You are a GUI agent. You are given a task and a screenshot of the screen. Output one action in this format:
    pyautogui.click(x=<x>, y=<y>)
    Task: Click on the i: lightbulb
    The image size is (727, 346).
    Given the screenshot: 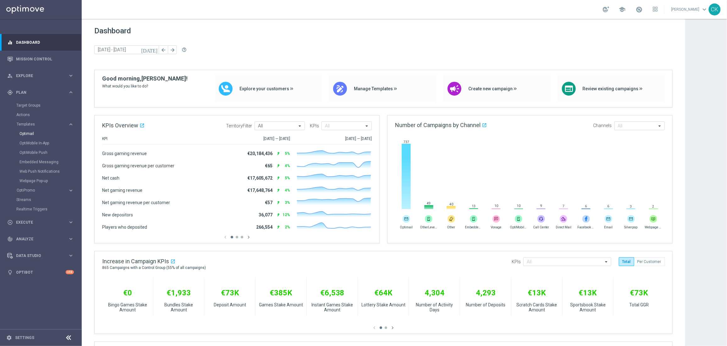 What is the action you would take?
    pyautogui.click(x=10, y=272)
    